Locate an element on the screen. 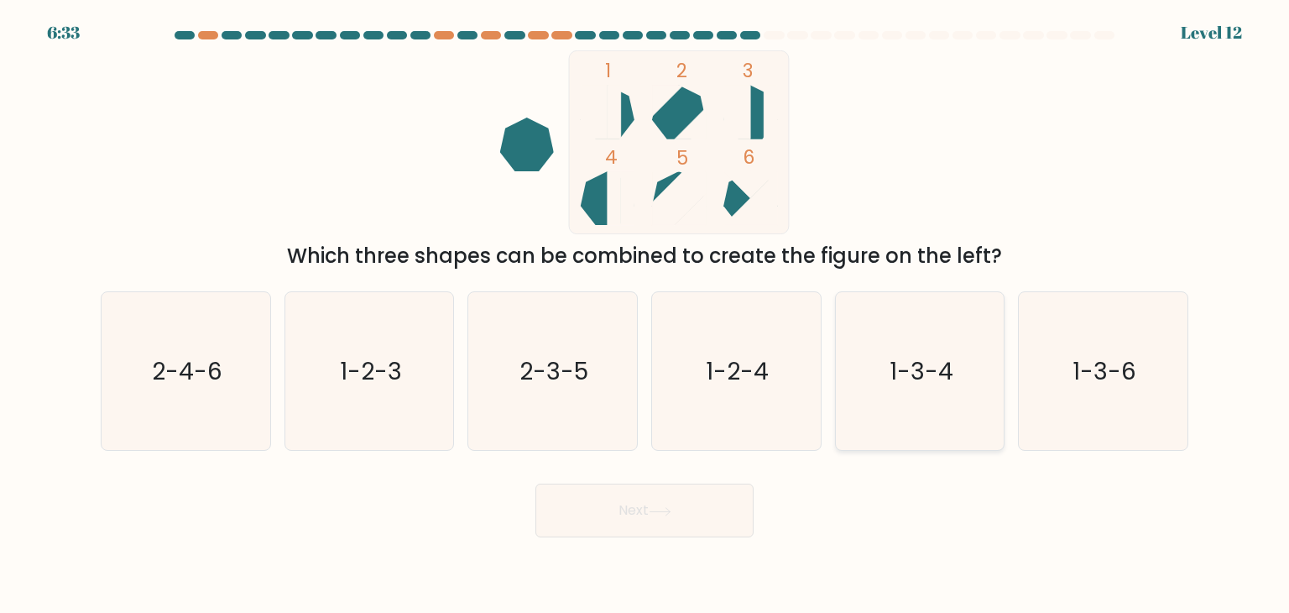 This screenshot has height=613, width=1289. div: Which three shapes can be combined to create the figure on the left? is located at coordinates (645, 256).